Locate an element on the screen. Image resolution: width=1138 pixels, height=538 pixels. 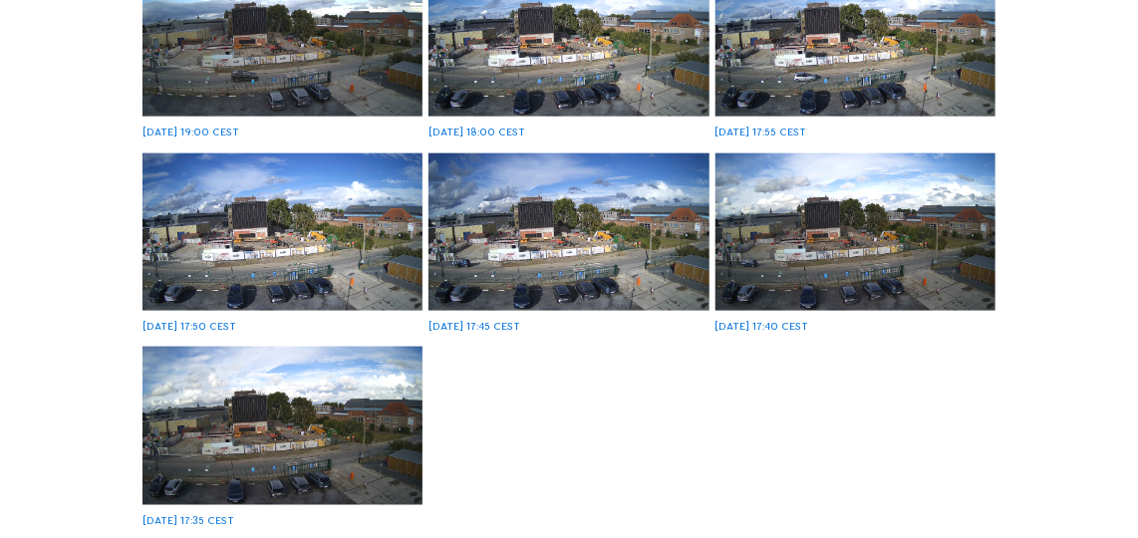
img: image_52879895 is located at coordinates (283, 425).